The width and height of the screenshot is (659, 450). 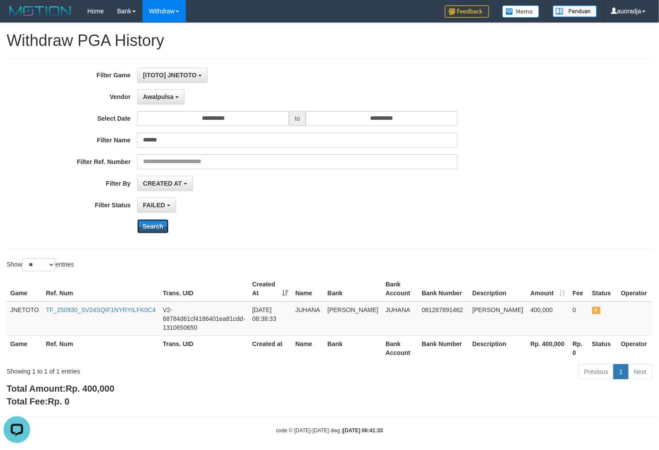 What do you see at coordinates (162, 184) in the screenshot?
I see `span: CREATED AT` at bounding box center [162, 184].